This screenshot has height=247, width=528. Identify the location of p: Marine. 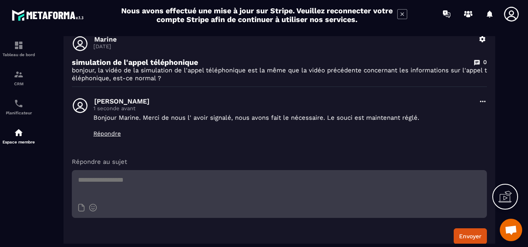
(284, 39).